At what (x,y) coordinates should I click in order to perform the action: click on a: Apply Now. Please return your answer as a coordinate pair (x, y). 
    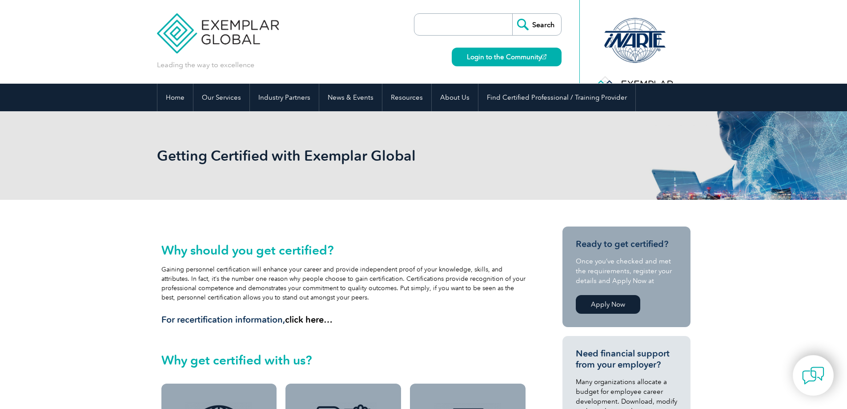
    Looking at the image, I should click on (608, 304).